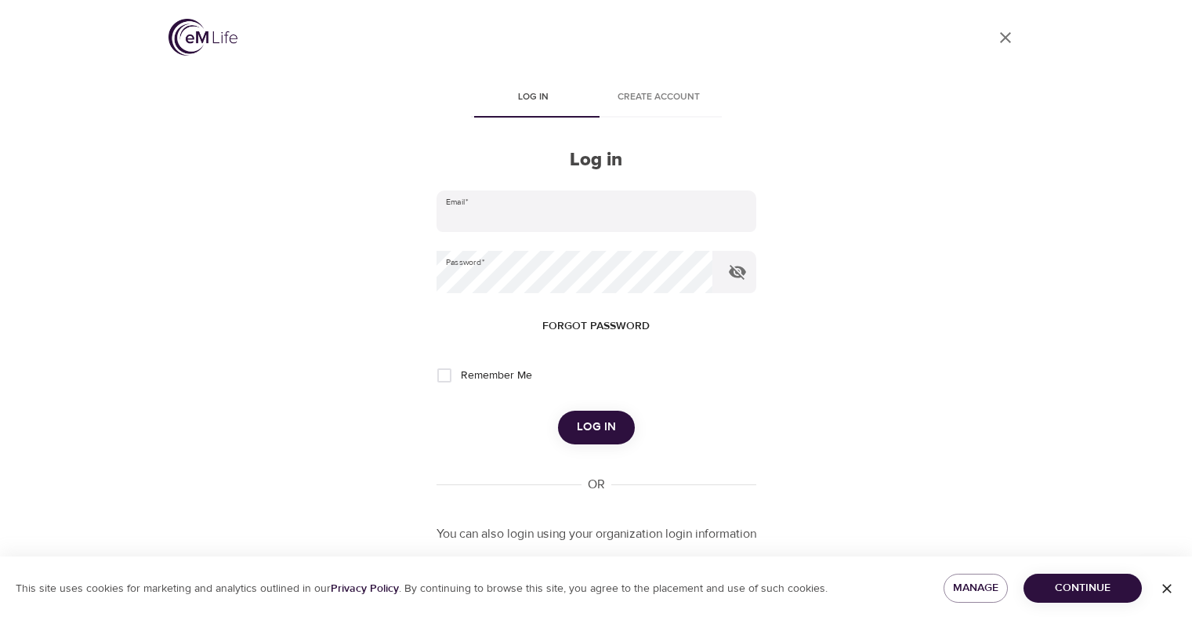 This screenshot has width=1192, height=620. Describe the element at coordinates (596, 534) in the screenshot. I see `p: You can also login using your organization login information` at that location.